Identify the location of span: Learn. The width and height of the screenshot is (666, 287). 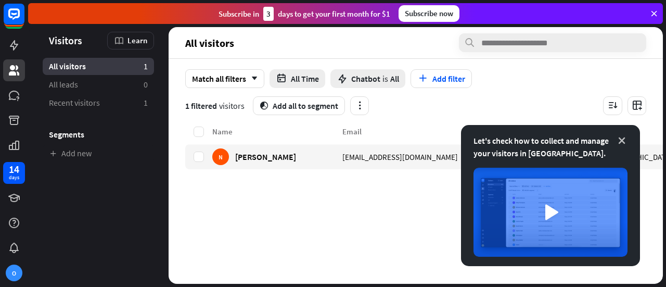
(137, 40).